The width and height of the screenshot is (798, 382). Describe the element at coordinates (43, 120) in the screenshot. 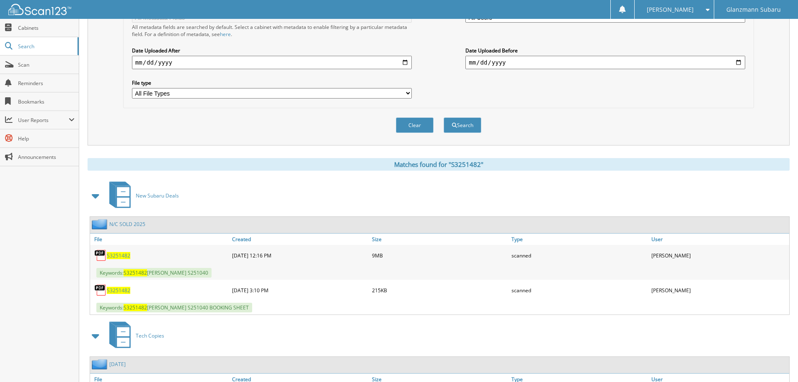

I see `span: User Reports` at that location.